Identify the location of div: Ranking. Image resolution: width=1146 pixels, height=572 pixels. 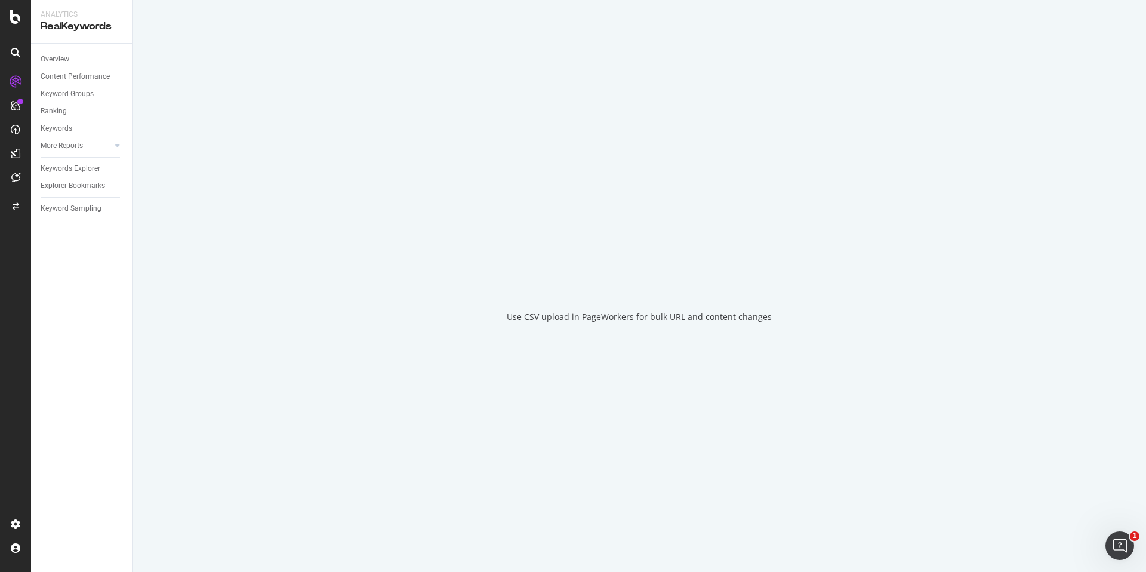
(54, 111).